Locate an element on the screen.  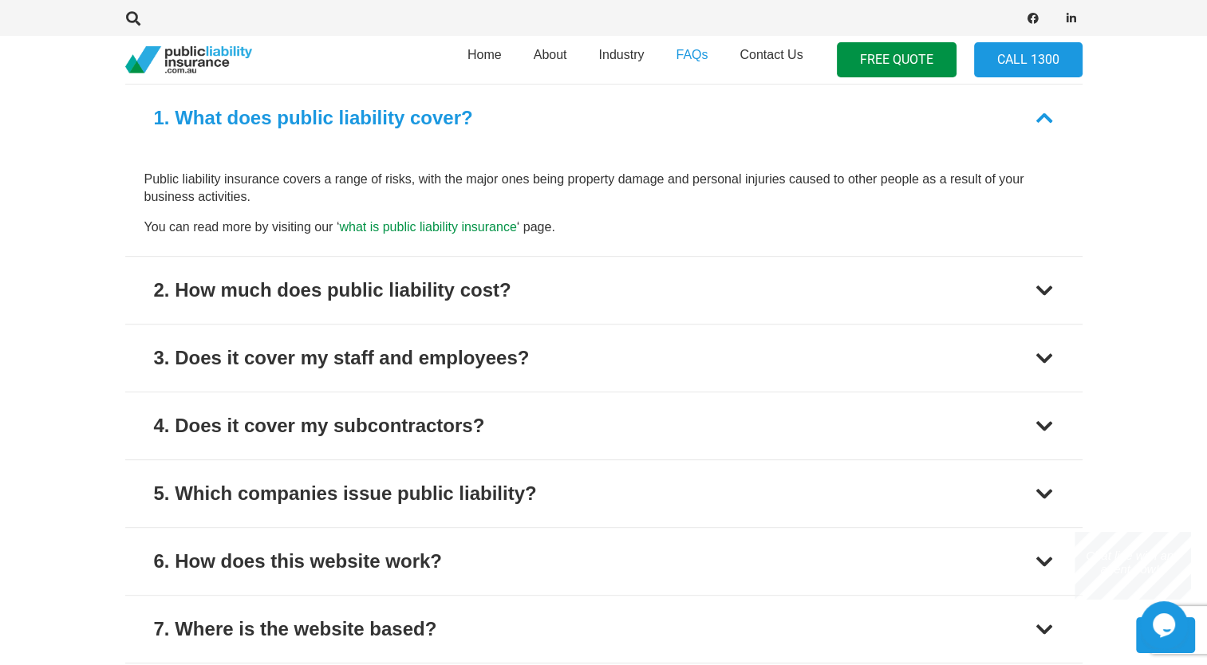
div: 1. What does public liability cover? is located at coordinates (314, 118).